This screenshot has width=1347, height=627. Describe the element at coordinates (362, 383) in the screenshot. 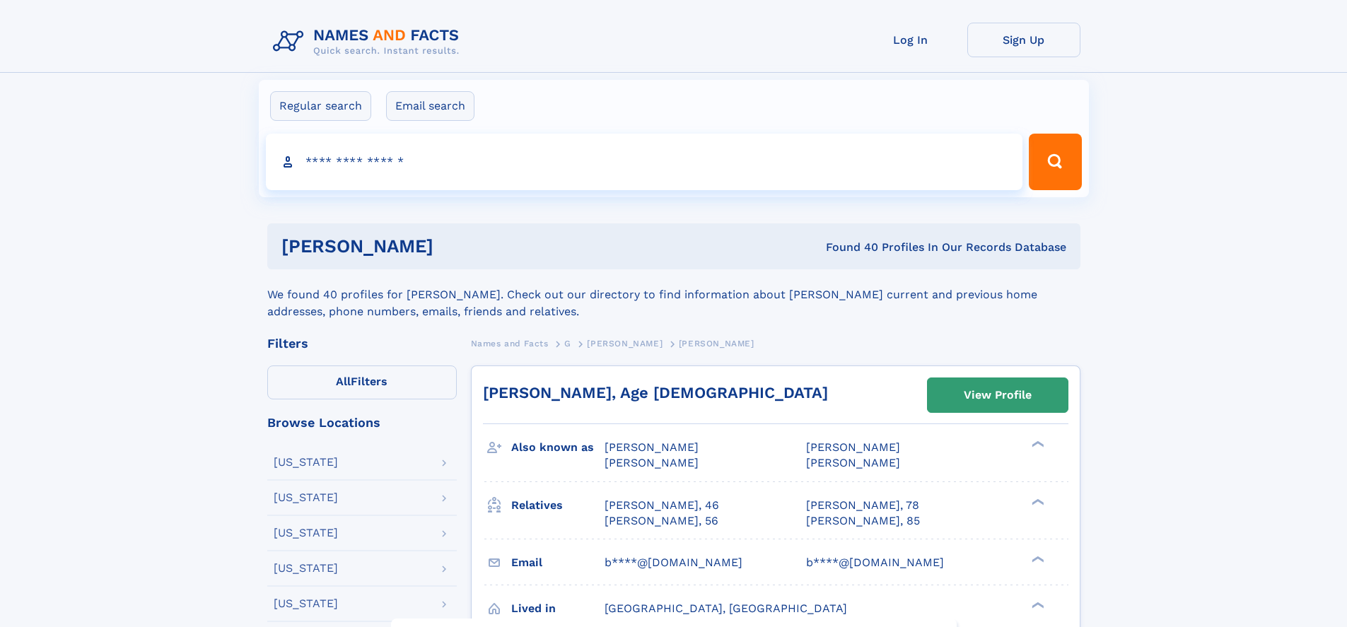

I see `label: Filters` at that location.